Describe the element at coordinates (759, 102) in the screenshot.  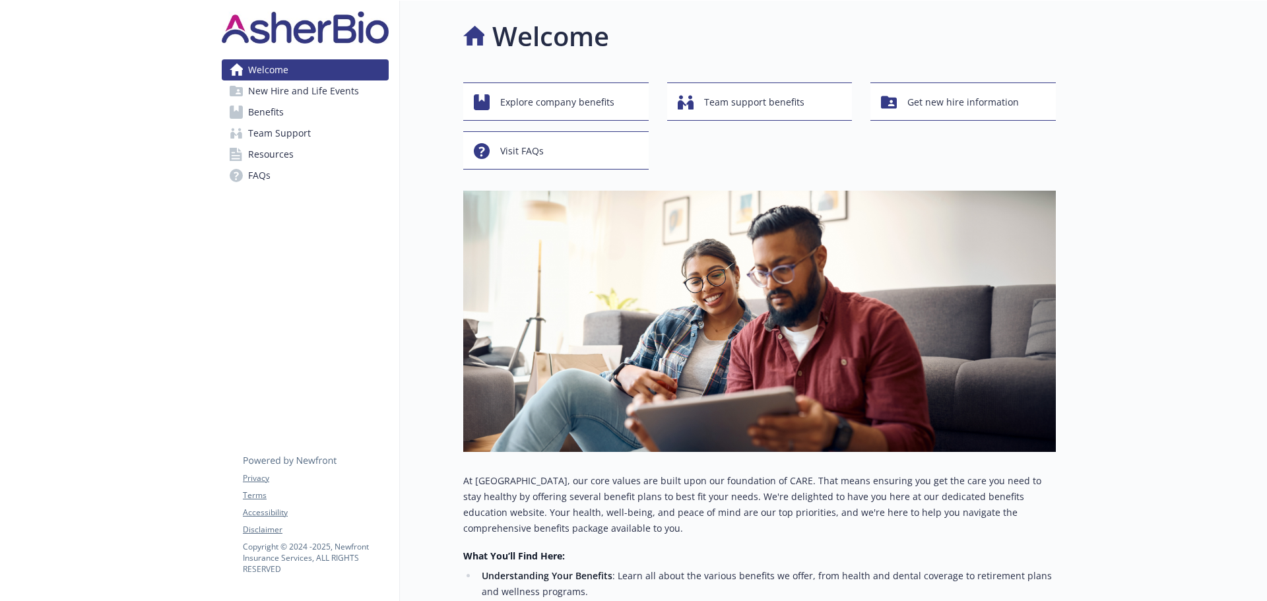
I see `button: Team support benefits` at that location.